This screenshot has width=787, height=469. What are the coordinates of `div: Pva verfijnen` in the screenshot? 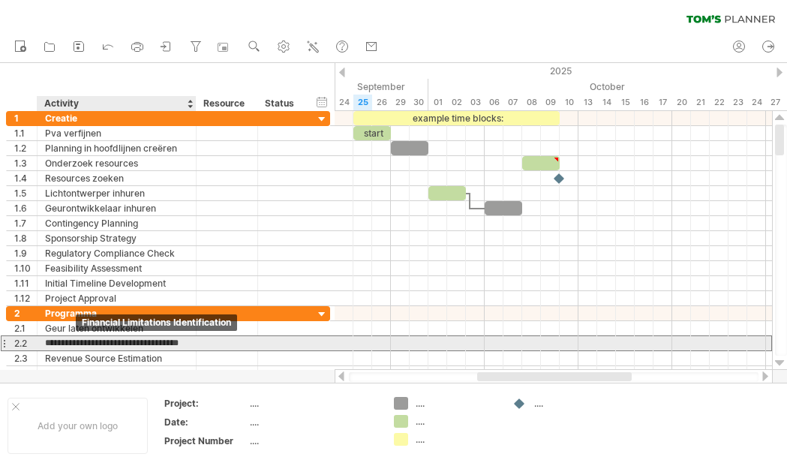 It's located at (116, 133).